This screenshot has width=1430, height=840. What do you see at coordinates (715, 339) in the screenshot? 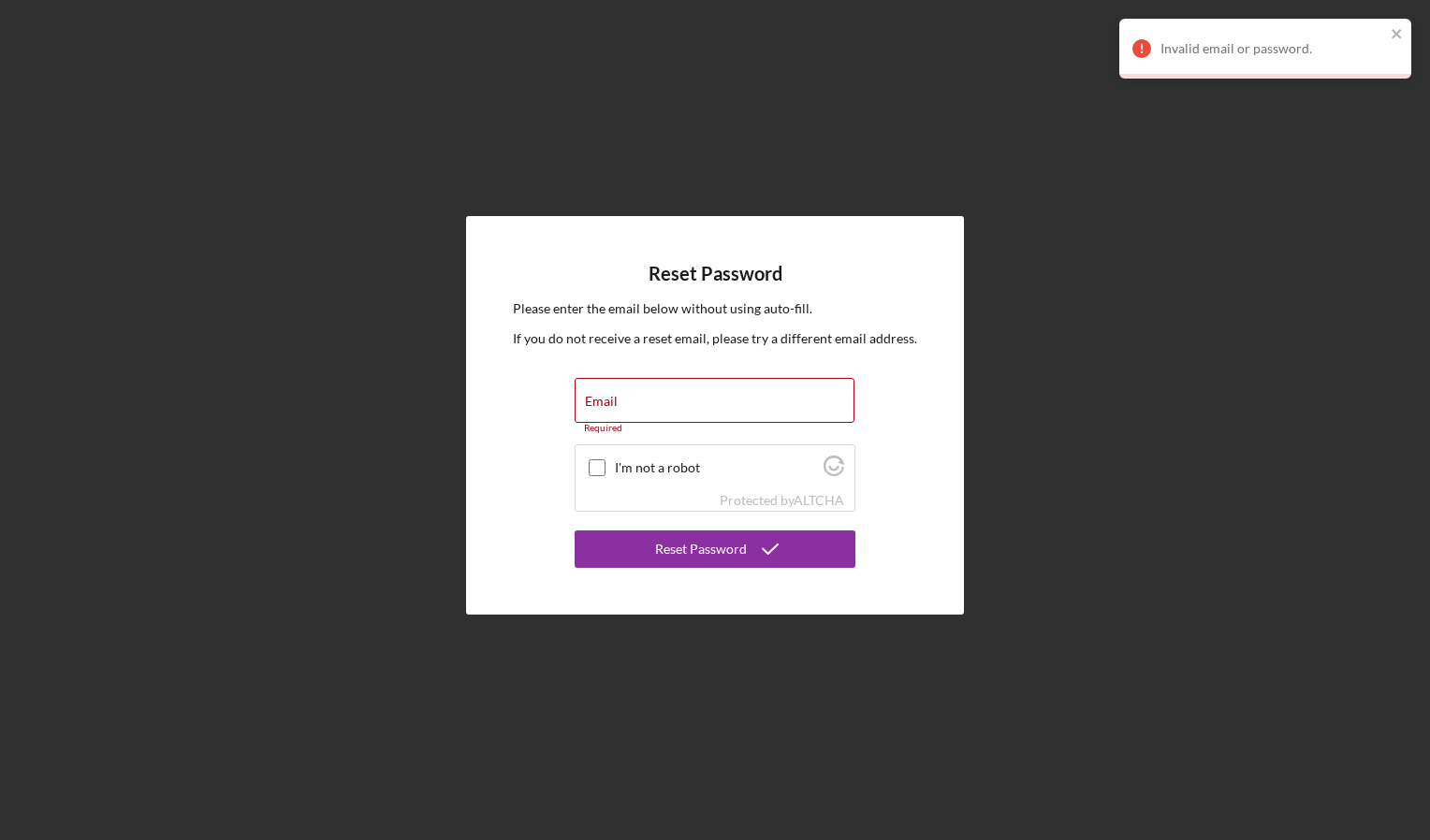
I see `p: If you do not receive a reset email, please try a different email address.` at bounding box center [715, 339].